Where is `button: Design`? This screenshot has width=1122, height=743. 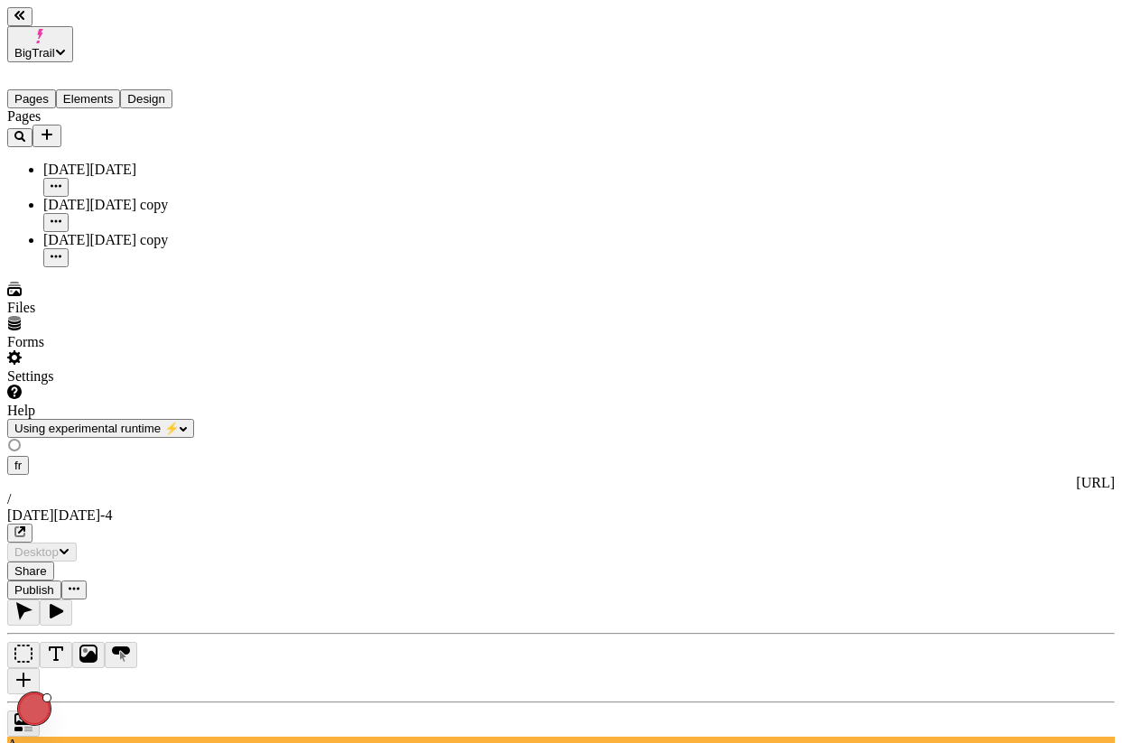
button: Design is located at coordinates (146, 98).